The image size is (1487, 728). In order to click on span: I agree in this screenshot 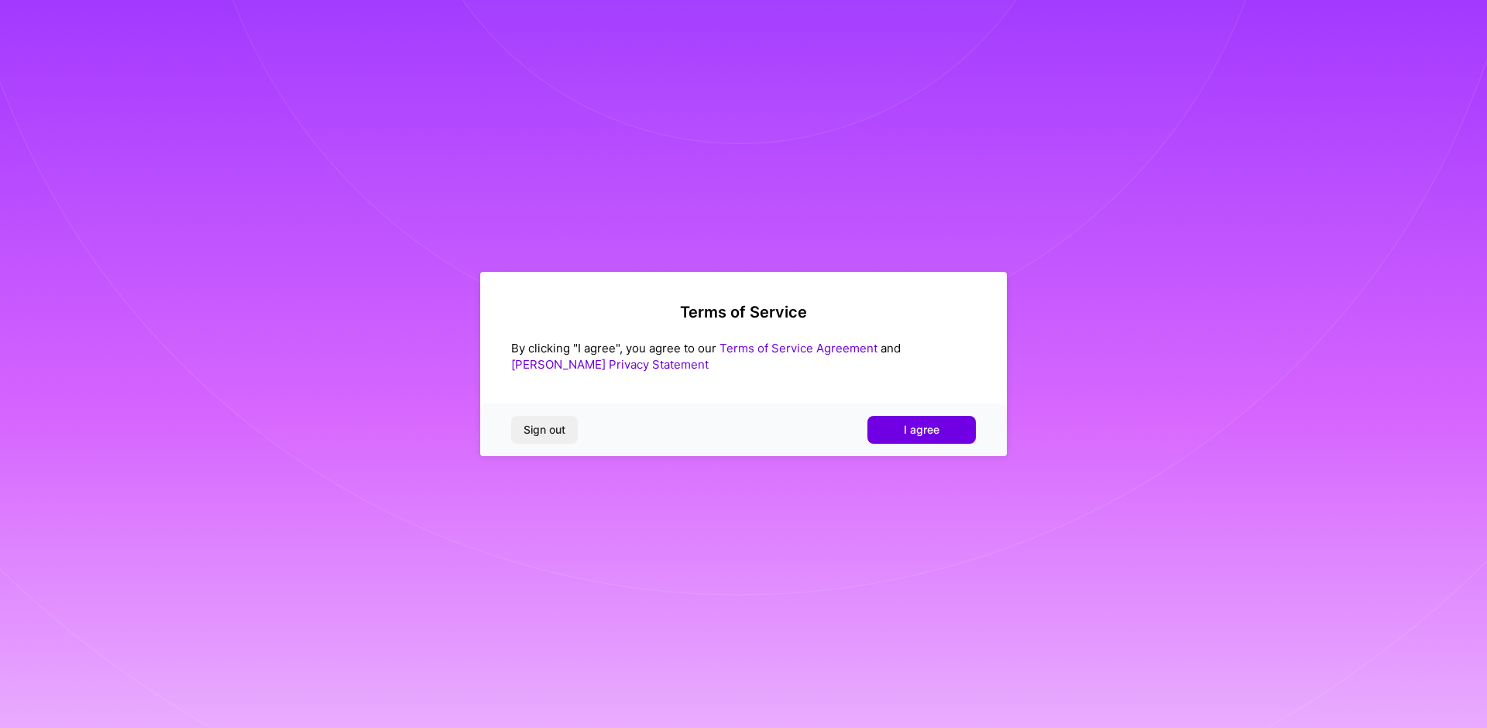, I will do `click(922, 430)`.